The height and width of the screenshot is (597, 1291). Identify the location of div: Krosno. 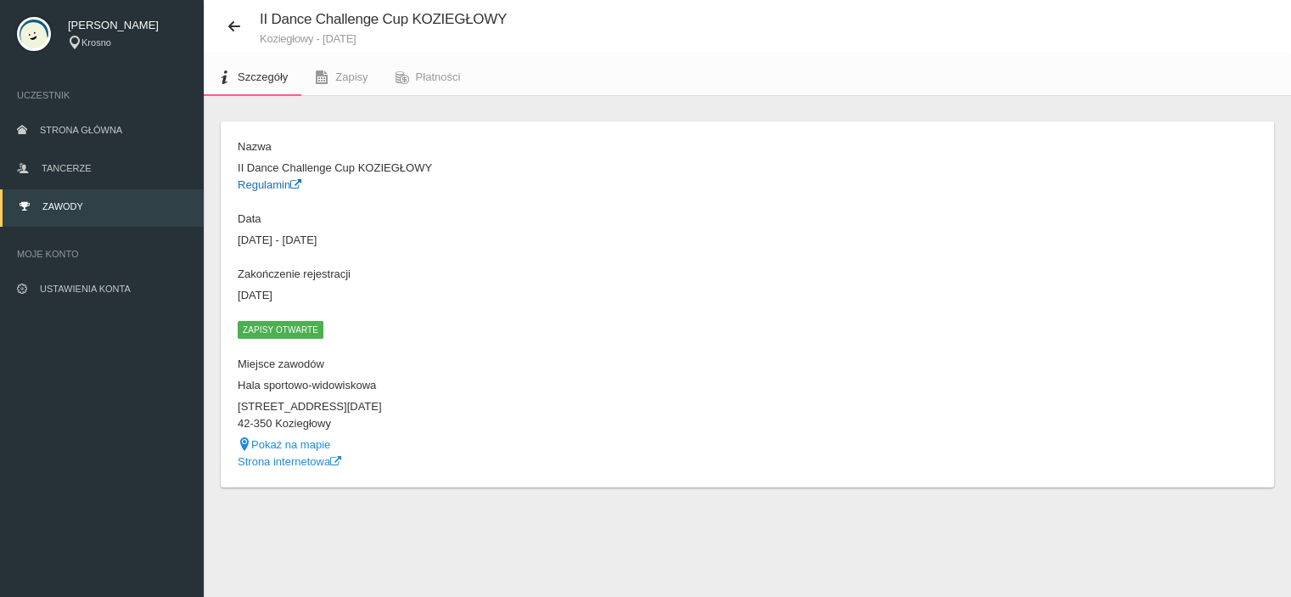
(127, 42).